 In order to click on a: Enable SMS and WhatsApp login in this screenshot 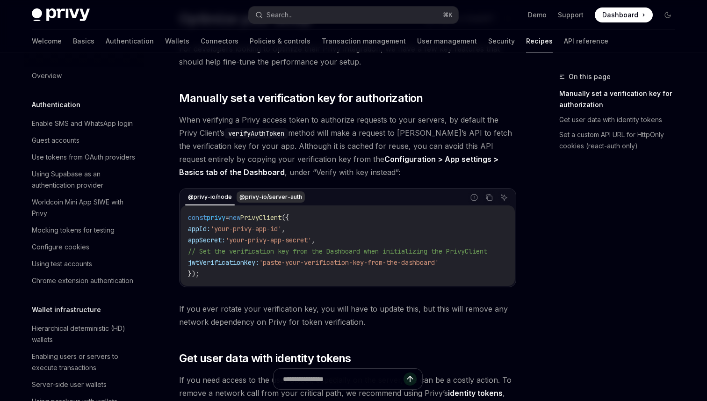, I will do `click(84, 124)`.